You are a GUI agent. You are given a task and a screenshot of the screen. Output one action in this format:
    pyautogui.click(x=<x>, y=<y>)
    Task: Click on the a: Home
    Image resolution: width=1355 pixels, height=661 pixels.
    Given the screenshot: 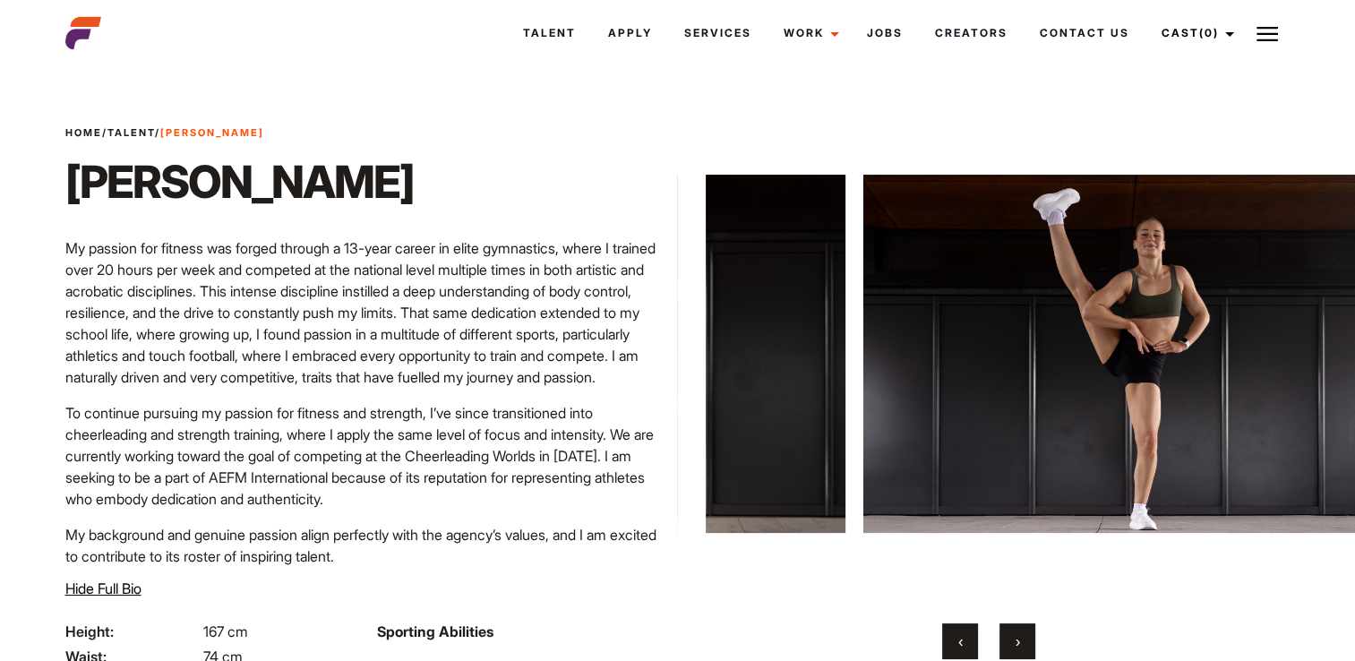 What is the action you would take?
    pyautogui.click(x=83, y=133)
    